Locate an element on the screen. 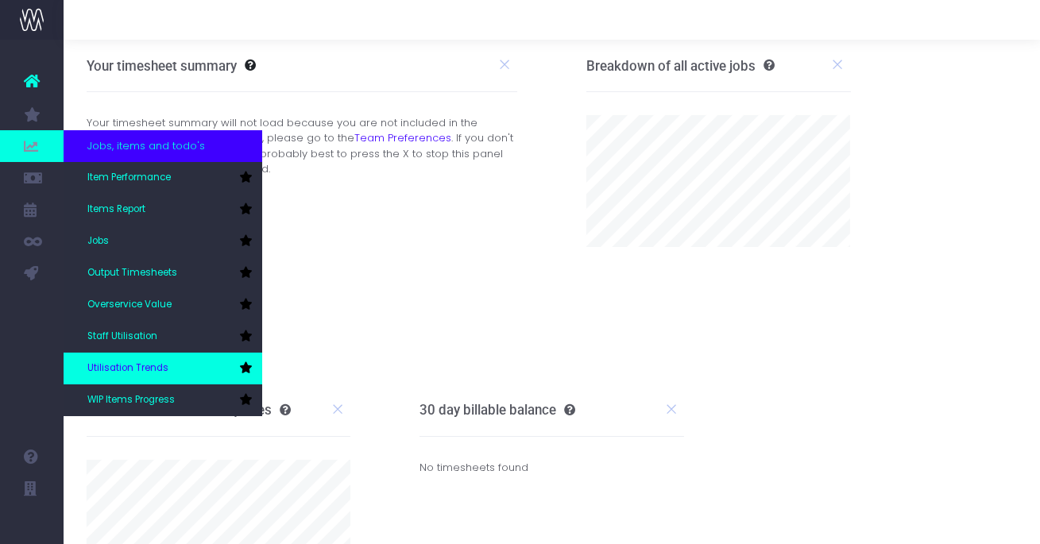  h3: Breakdown of all active jobs is located at coordinates (680, 66).